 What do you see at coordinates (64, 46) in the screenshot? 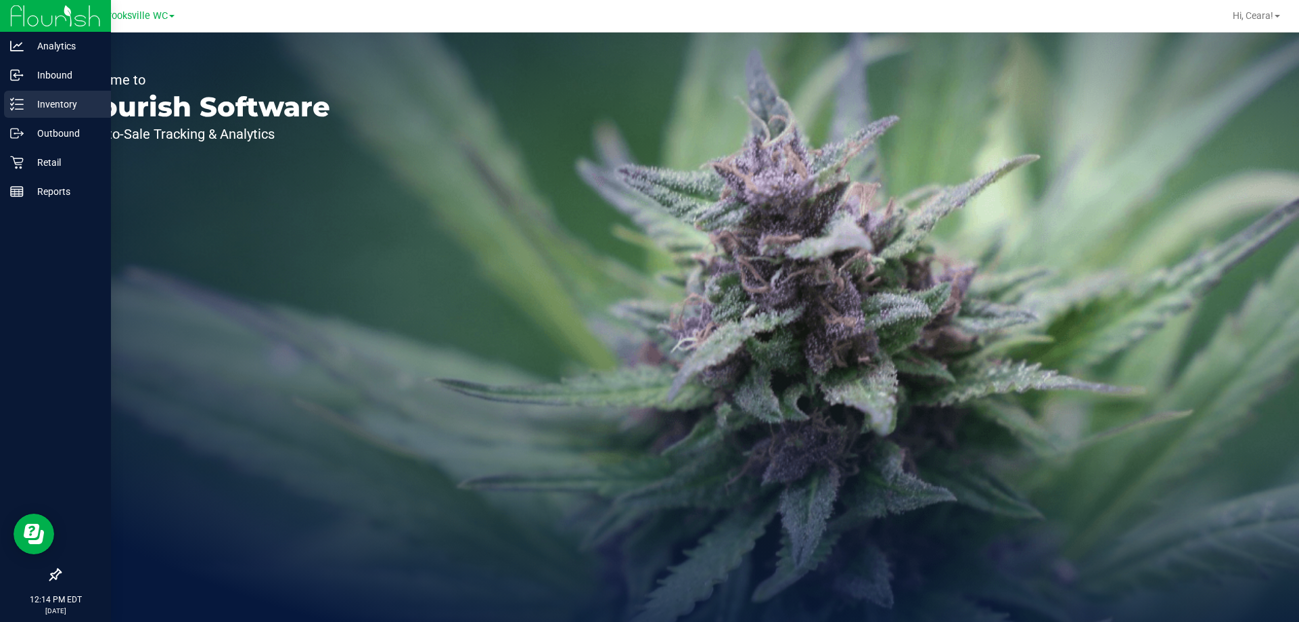
I see `p: Analytics` at bounding box center [64, 46].